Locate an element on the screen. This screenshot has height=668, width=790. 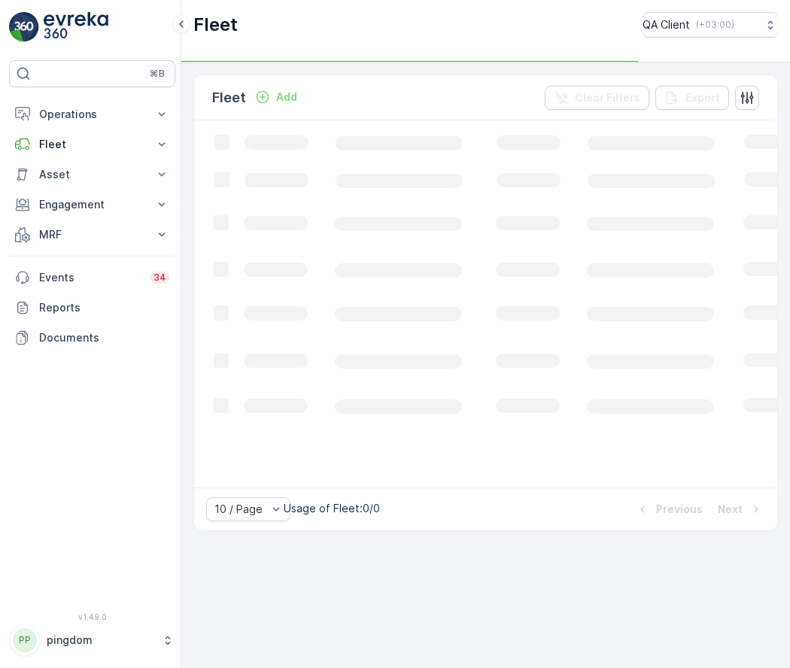
p: pingdom is located at coordinates (100, 640).